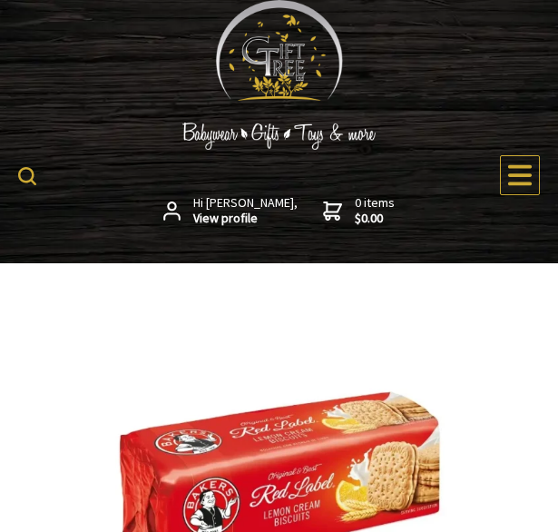  What do you see at coordinates (358, 211) in the screenshot?
I see `a: 0 items$0.00` at bounding box center [358, 211].